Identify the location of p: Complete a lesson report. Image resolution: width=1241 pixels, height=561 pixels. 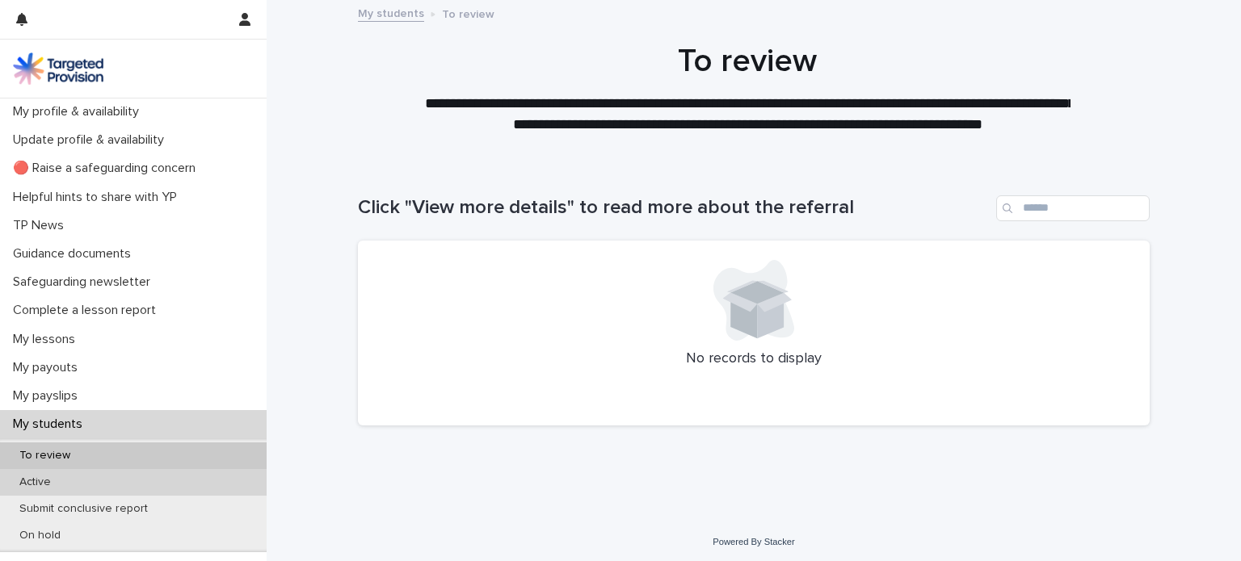
(87, 310).